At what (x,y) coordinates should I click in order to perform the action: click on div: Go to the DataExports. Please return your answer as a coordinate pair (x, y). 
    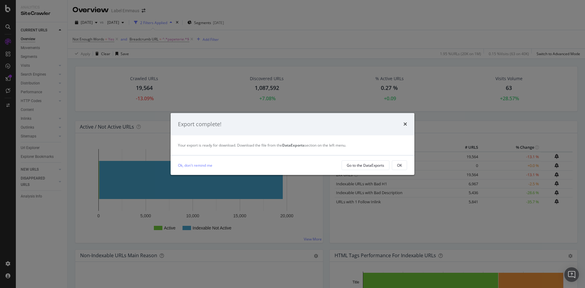
    Looking at the image, I should click on (365, 165).